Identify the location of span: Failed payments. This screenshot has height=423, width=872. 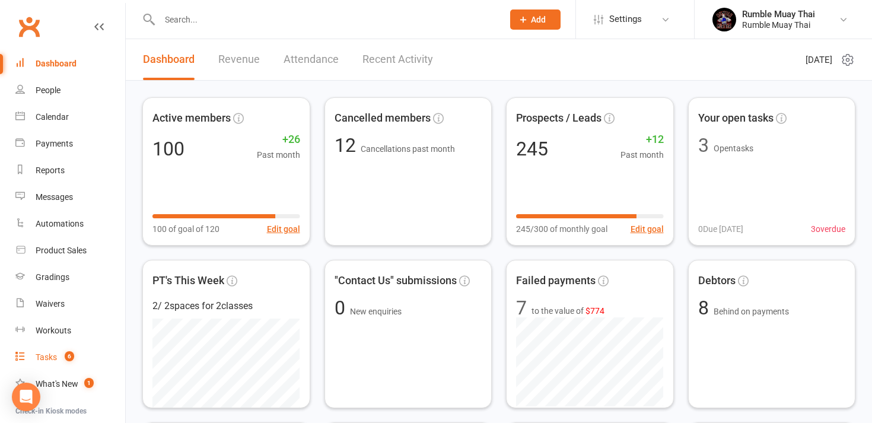
(556, 280).